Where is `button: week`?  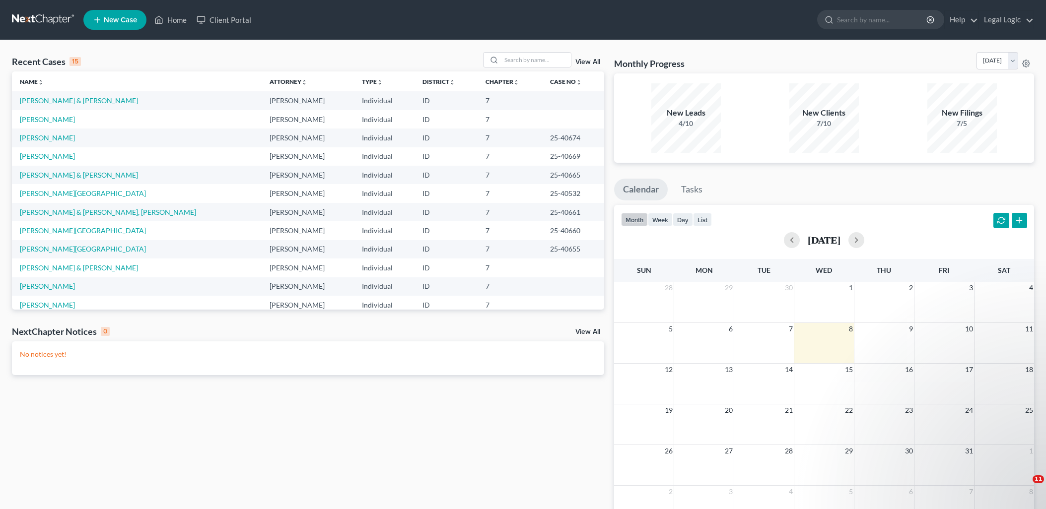
button: week is located at coordinates (660, 219).